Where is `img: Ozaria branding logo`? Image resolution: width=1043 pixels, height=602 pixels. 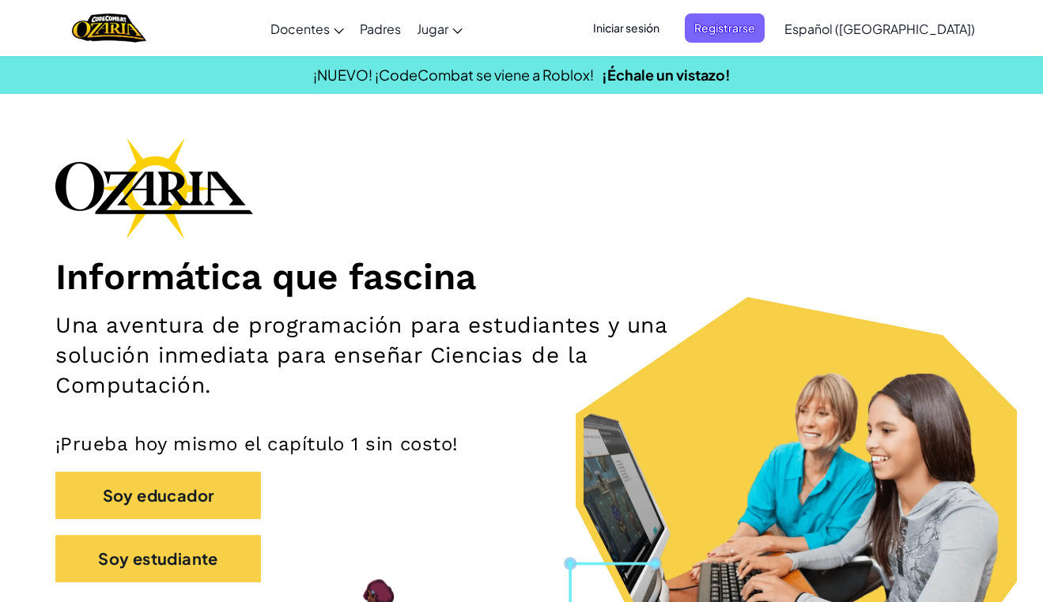 img: Ozaria branding logo is located at coordinates (154, 188).